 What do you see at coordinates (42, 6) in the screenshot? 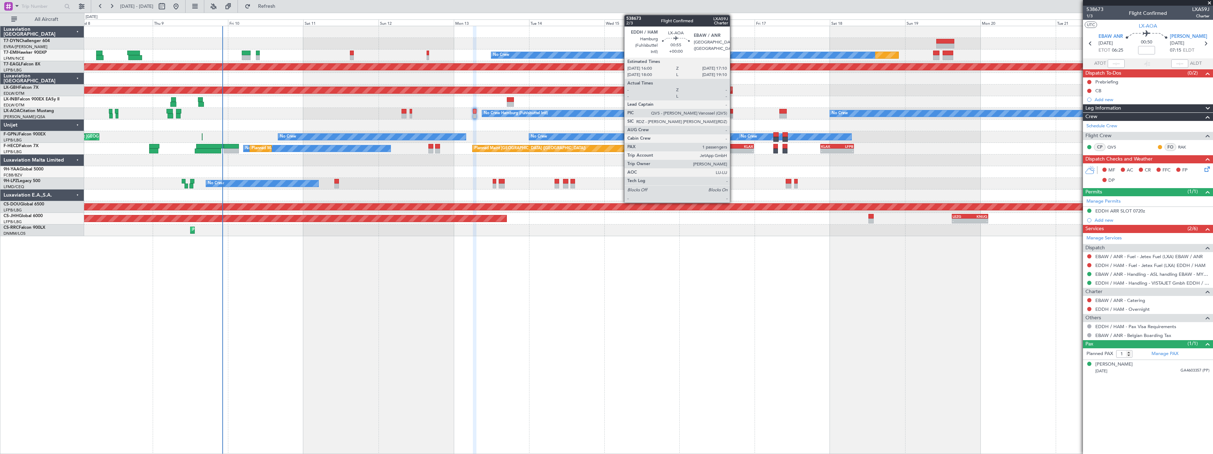
I see `input: Trip Number` at bounding box center [42, 6].